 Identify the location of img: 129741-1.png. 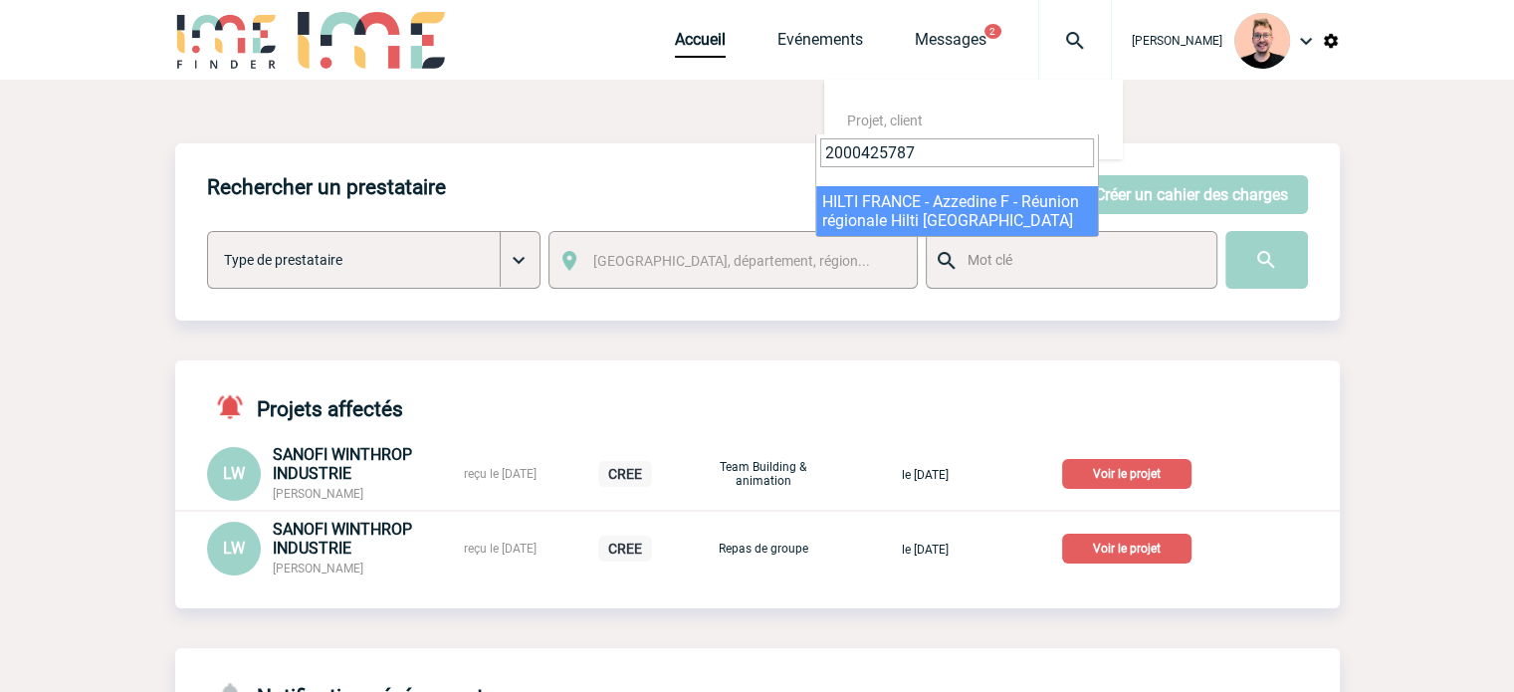
(1263, 41).